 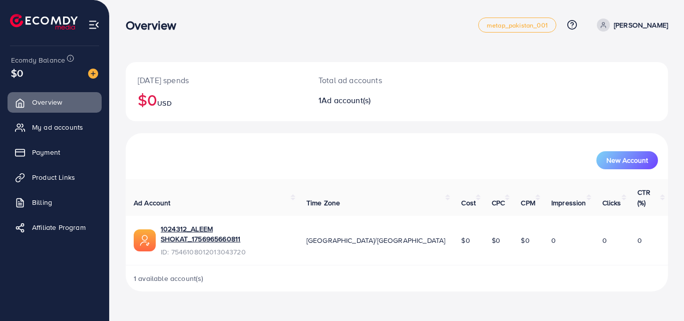 What do you see at coordinates (498, 203) in the screenshot?
I see `span: CPC` at bounding box center [498, 203].